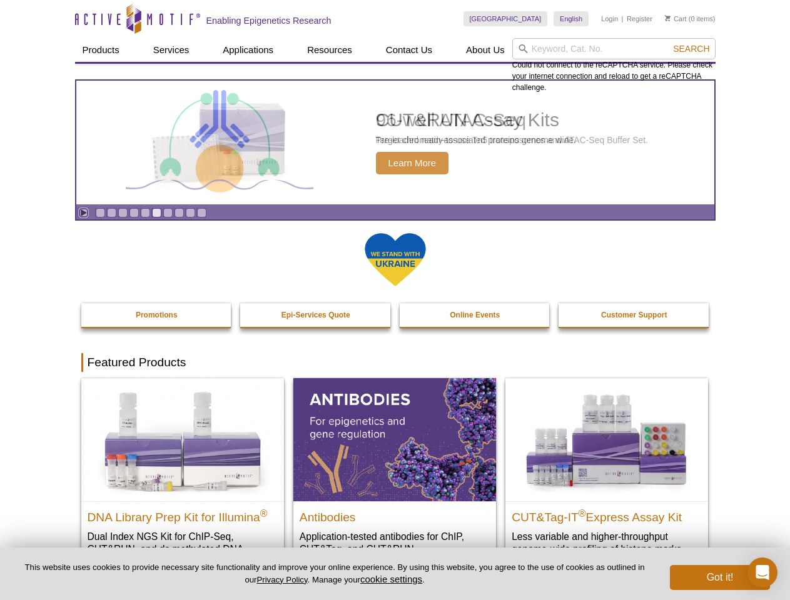 This screenshot has height=600, width=790. Describe the element at coordinates (395, 363) in the screenshot. I see `h2: Featured Products` at that location.